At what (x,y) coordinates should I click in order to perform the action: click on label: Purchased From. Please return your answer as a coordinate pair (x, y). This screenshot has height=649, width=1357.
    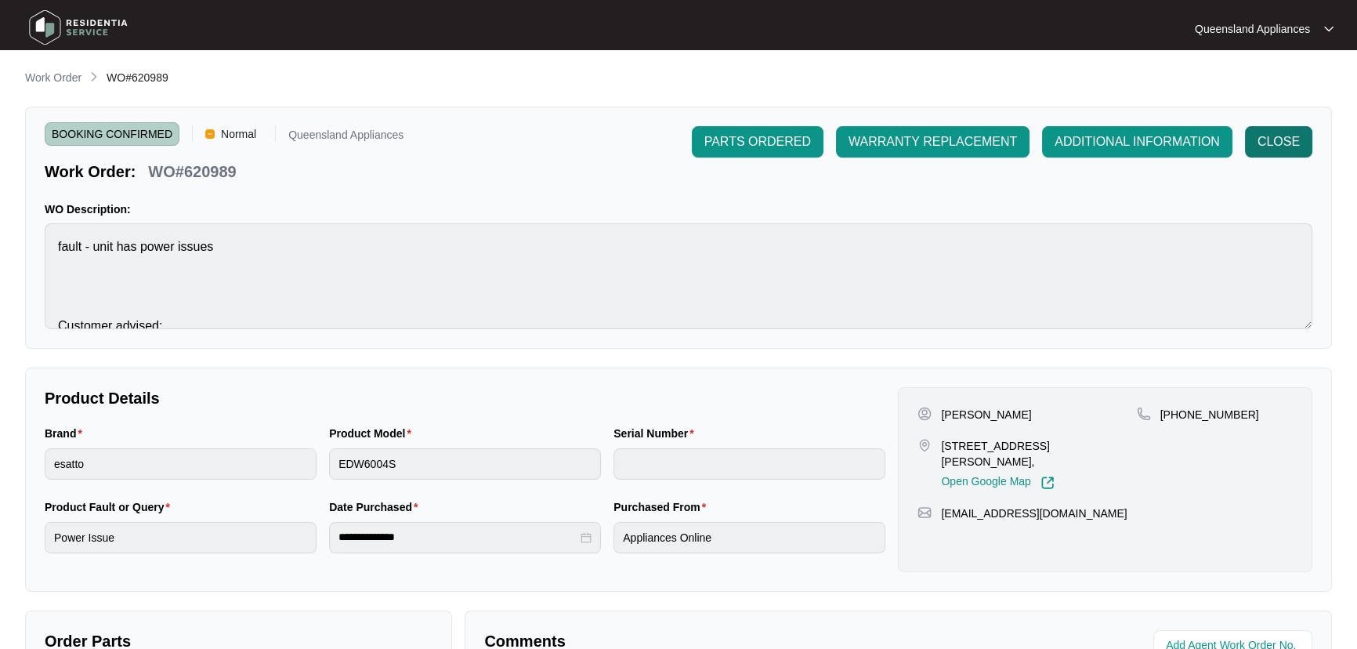
    Looking at the image, I should click on (663, 507).